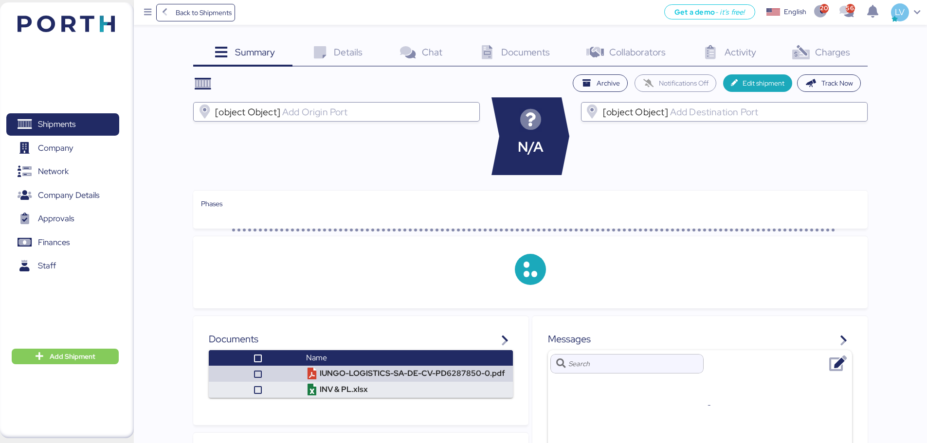 The height and width of the screenshot is (443, 927). What do you see at coordinates (63, 148) in the screenshot?
I see `a: Company` at bounding box center [63, 148].